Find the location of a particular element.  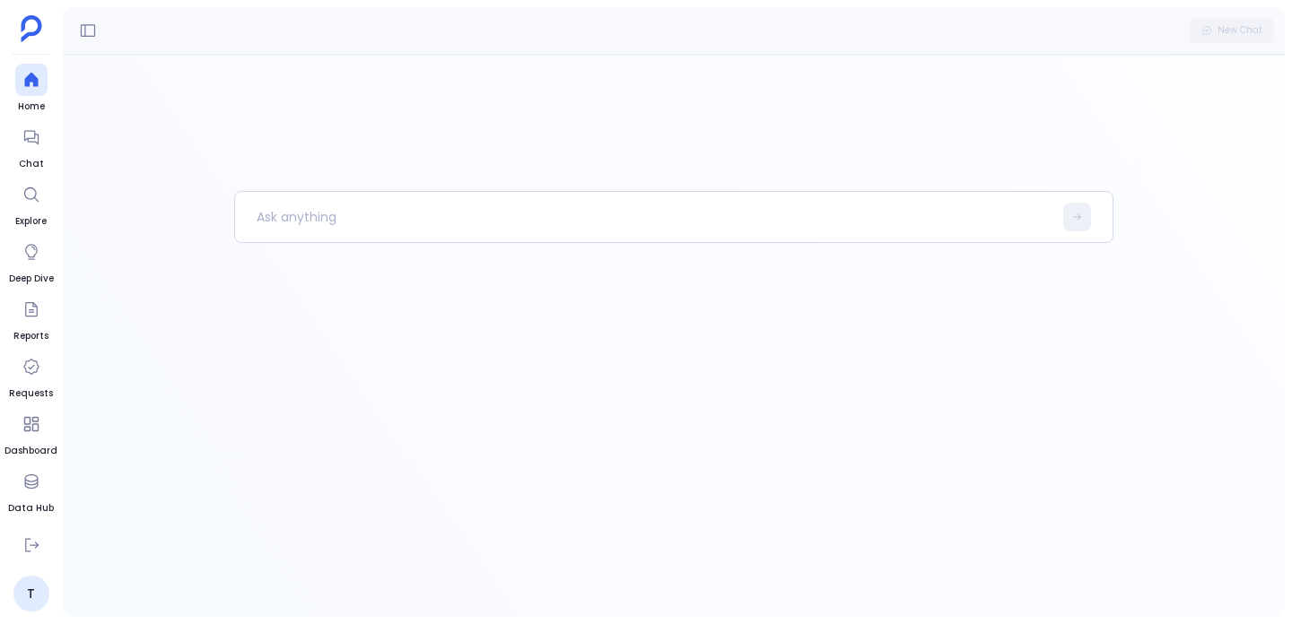

a: Settings is located at coordinates (31, 548).